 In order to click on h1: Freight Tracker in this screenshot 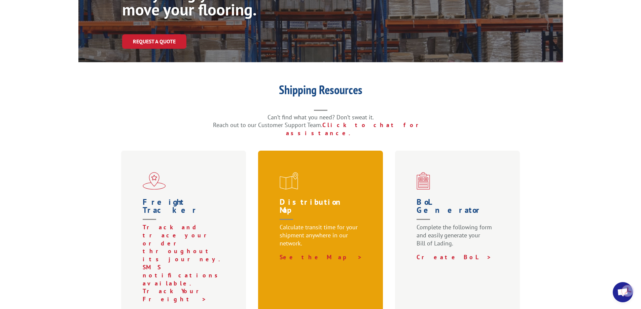, I will do `click(185, 211)`.